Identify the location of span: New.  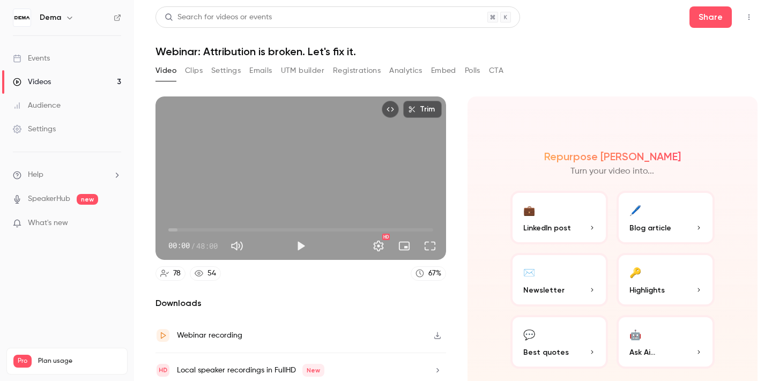
(313, 370).